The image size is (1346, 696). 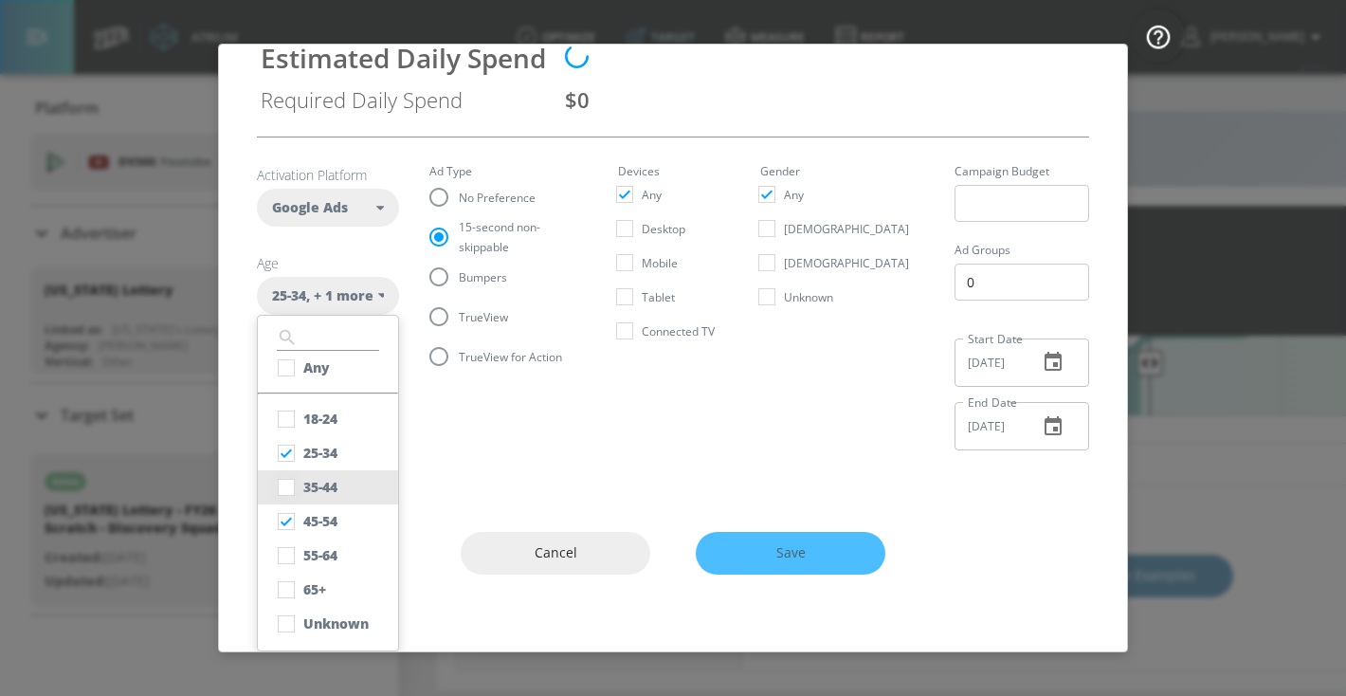 I want to click on div: 25-34, so click(x=320, y=452).